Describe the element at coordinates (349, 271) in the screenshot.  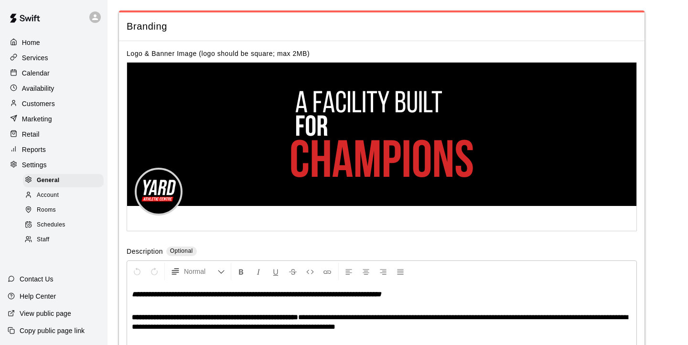
I see `button: Left Align` at that location.